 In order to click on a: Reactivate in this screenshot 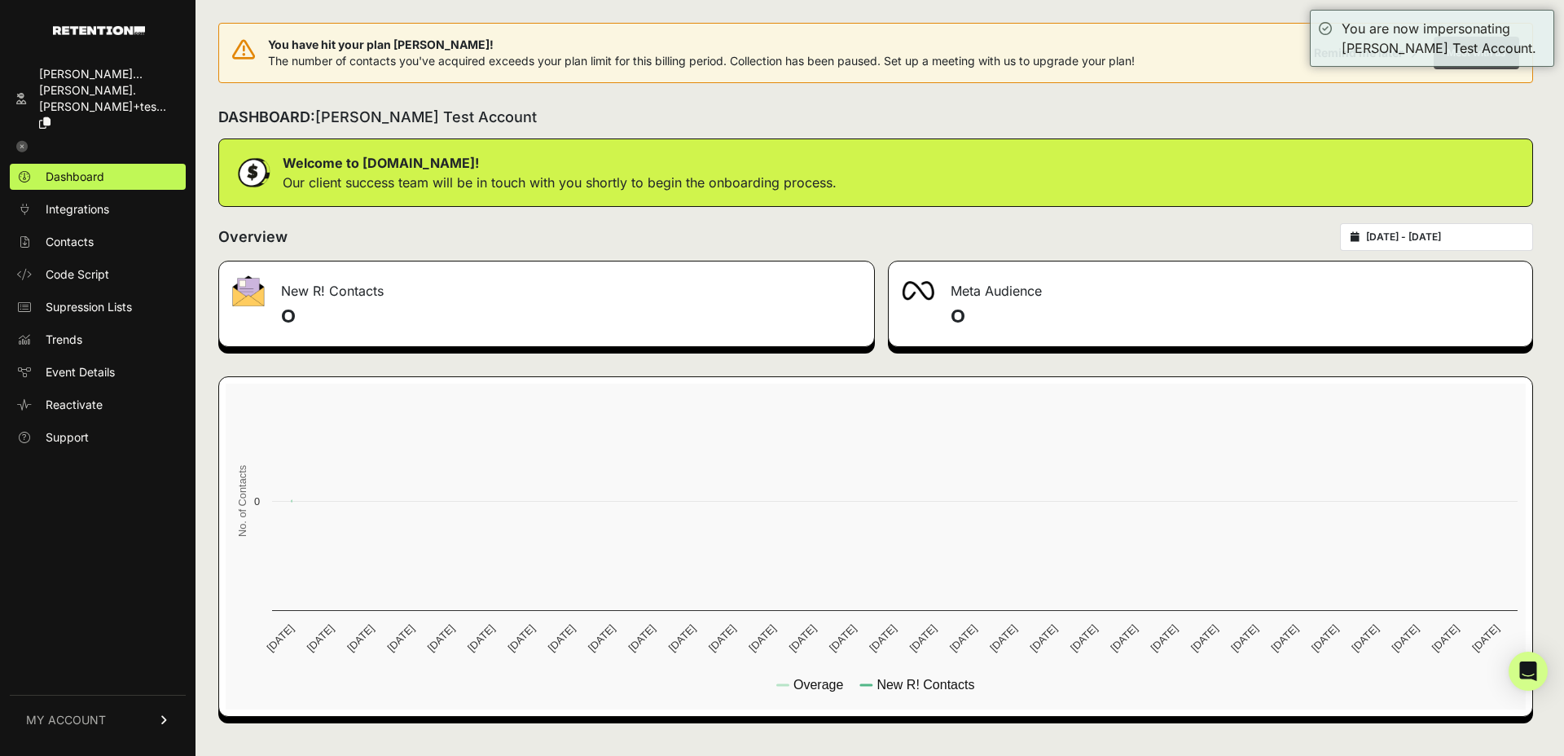, I will do `click(98, 405)`.